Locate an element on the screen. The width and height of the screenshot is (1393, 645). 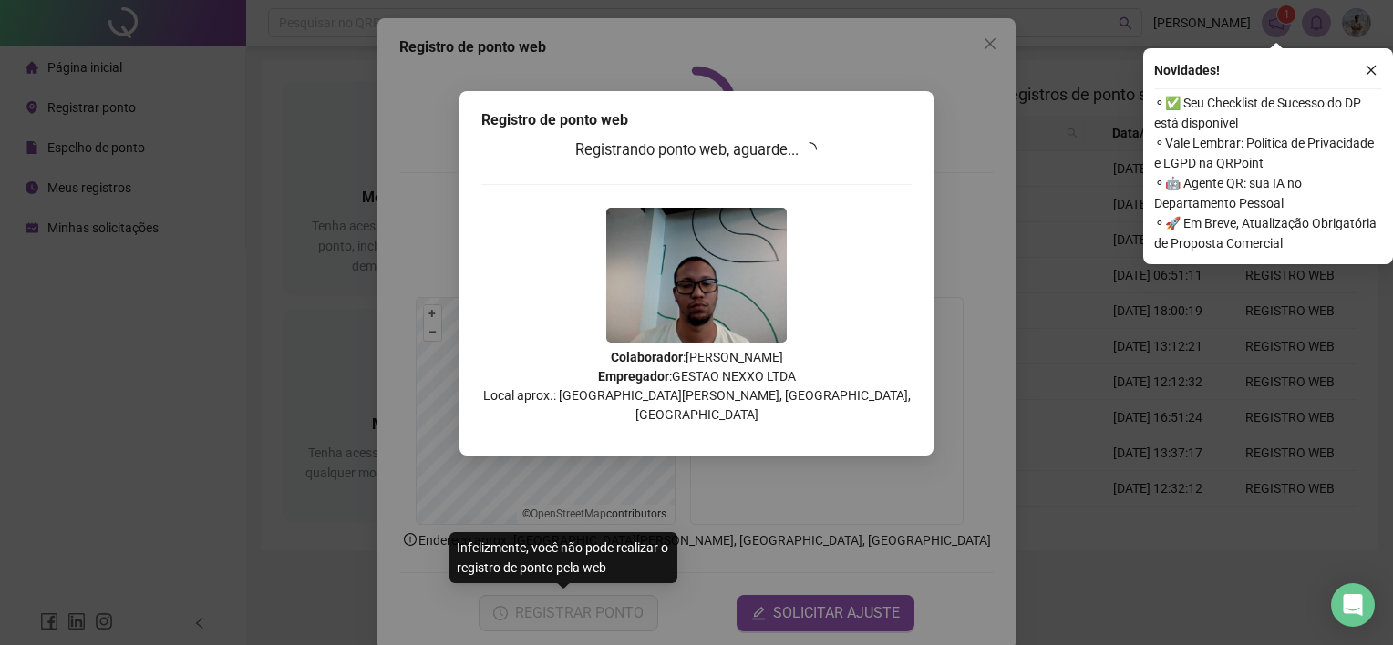
div: Infelizmente, você não pode realizar o registro de ponto pela web is located at coordinates (563, 558).